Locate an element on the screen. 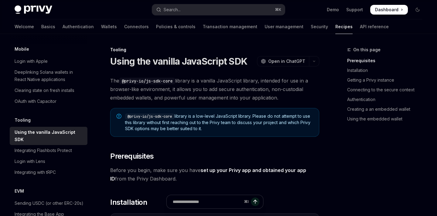 This screenshot has height=216, width=437. button: Open in ChatGPT is located at coordinates (283, 61).